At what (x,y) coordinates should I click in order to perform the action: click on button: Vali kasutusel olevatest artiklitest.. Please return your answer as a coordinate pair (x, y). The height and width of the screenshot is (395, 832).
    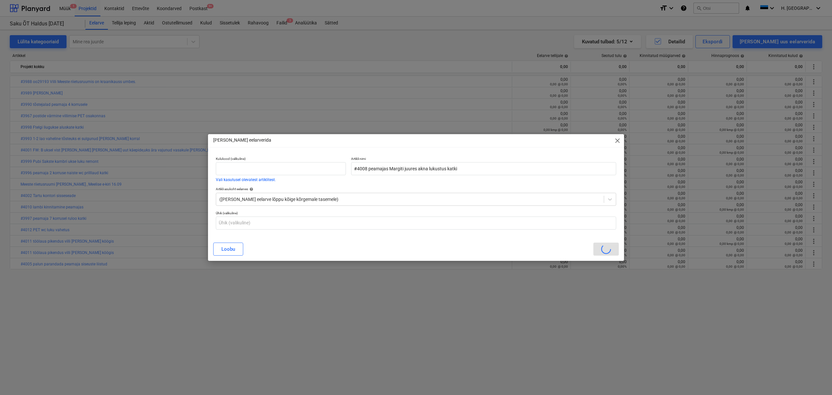
    Looking at the image, I should click on (246, 180).